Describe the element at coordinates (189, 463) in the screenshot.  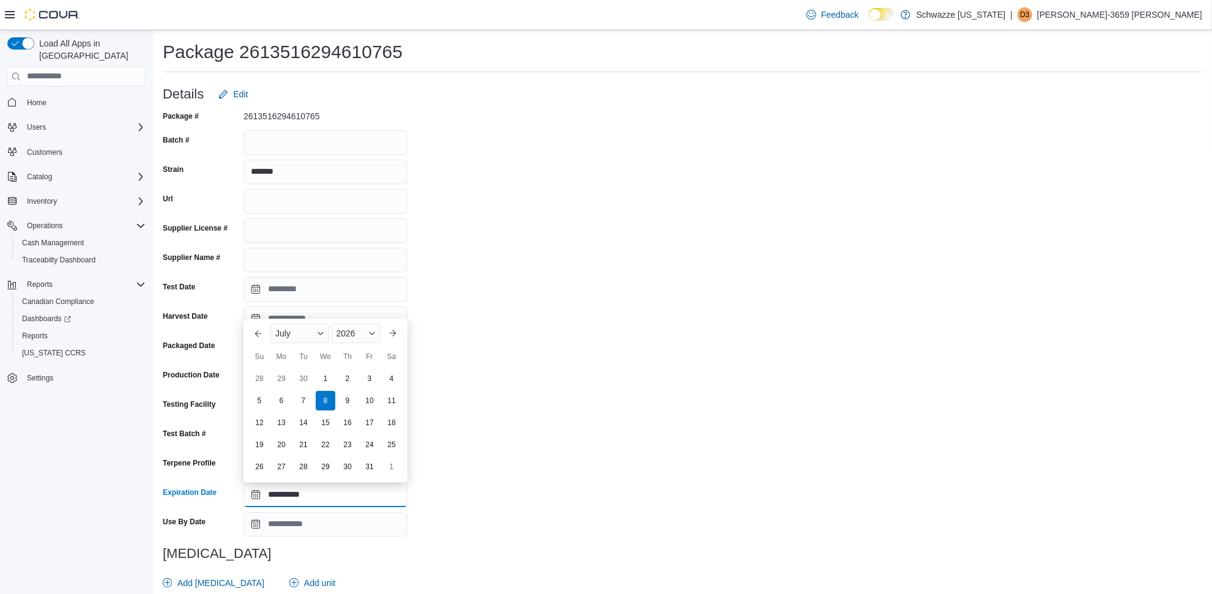
I see `label: Terpene Profile` at that location.